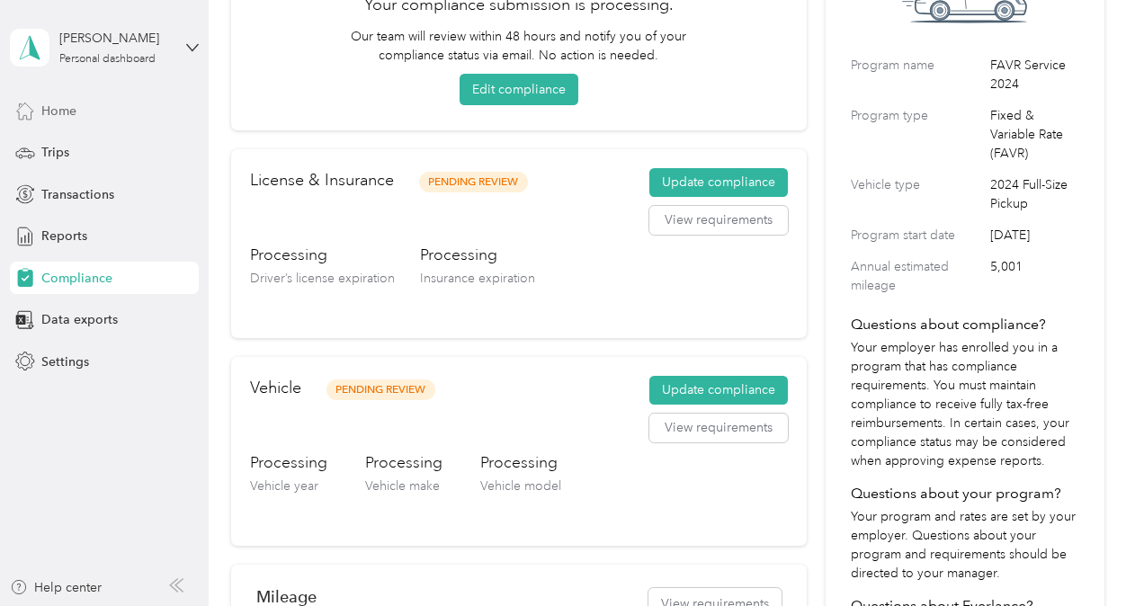 The image size is (1135, 606). Describe the element at coordinates (77, 194) in the screenshot. I see `span: Transactions` at that location.